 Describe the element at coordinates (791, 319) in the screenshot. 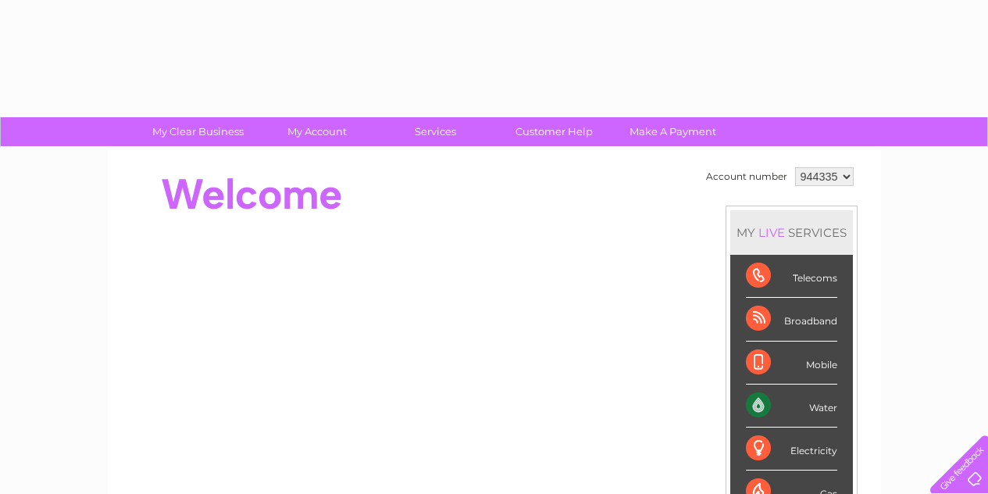

I see `div: Broadband` at that location.